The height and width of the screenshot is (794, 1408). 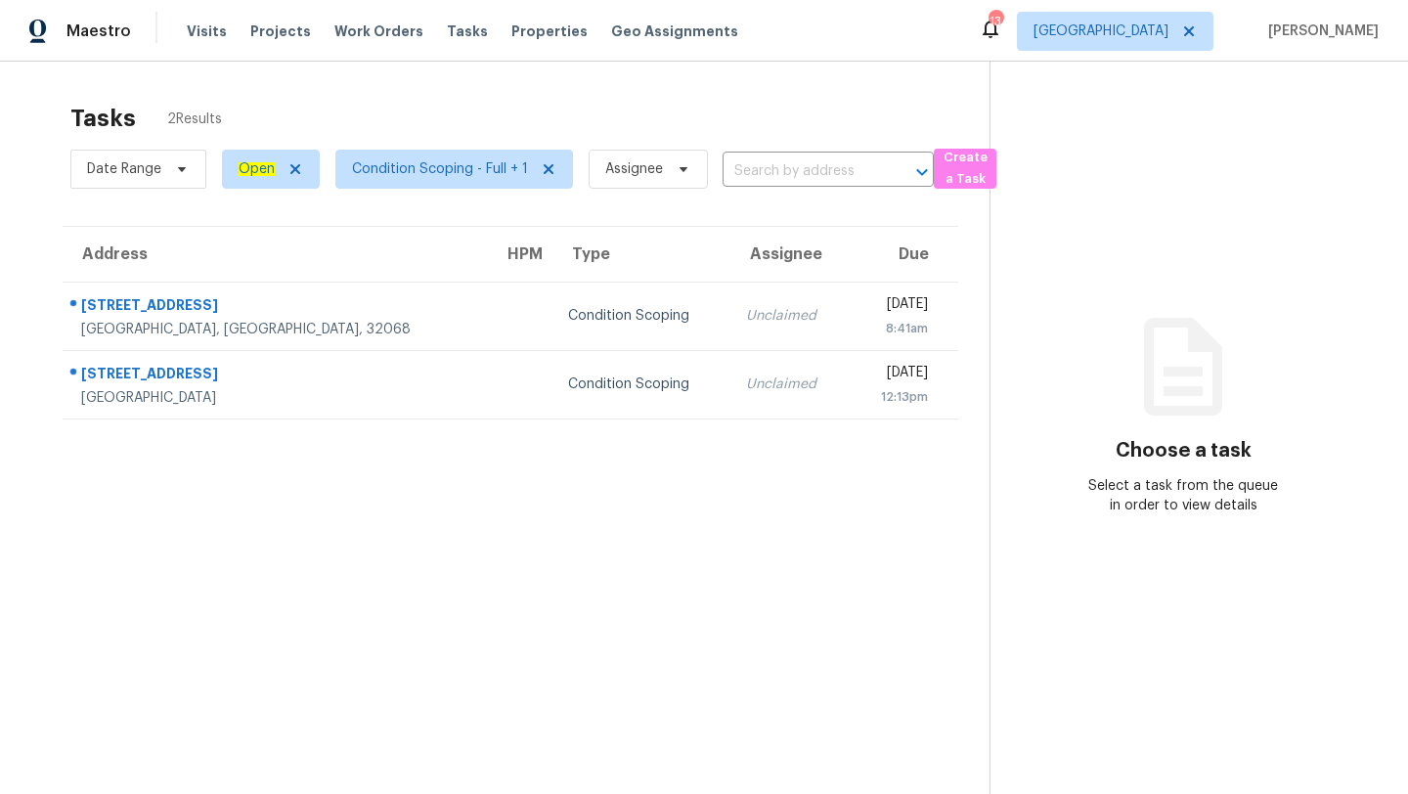 I want to click on span: Create a Task, so click(x=965, y=169).